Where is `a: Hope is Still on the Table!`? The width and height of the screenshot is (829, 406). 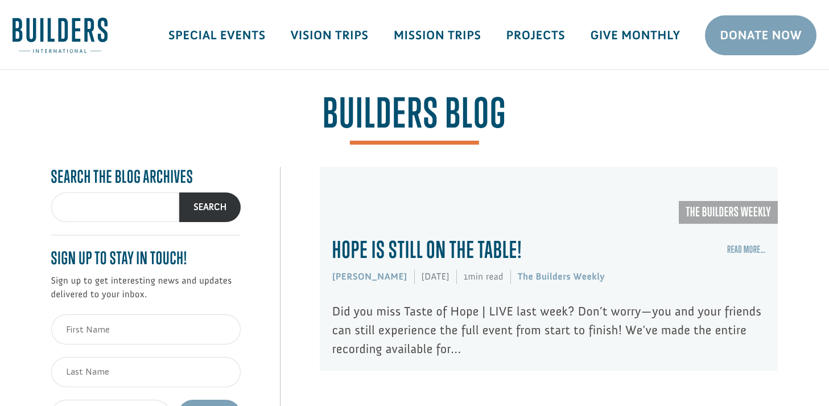 a: Hope is Still on the Table! is located at coordinates (427, 249).